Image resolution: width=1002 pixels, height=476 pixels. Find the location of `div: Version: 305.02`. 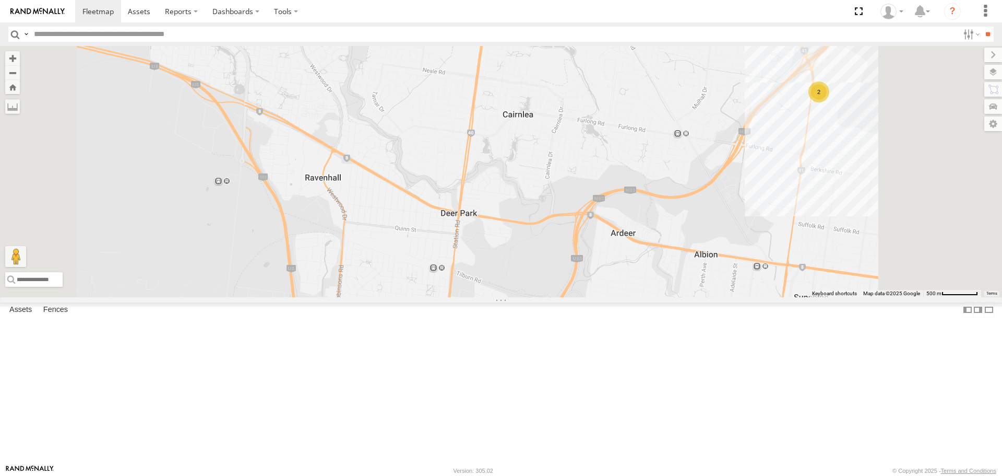

div: Version: 305.02 is located at coordinates (474, 470).